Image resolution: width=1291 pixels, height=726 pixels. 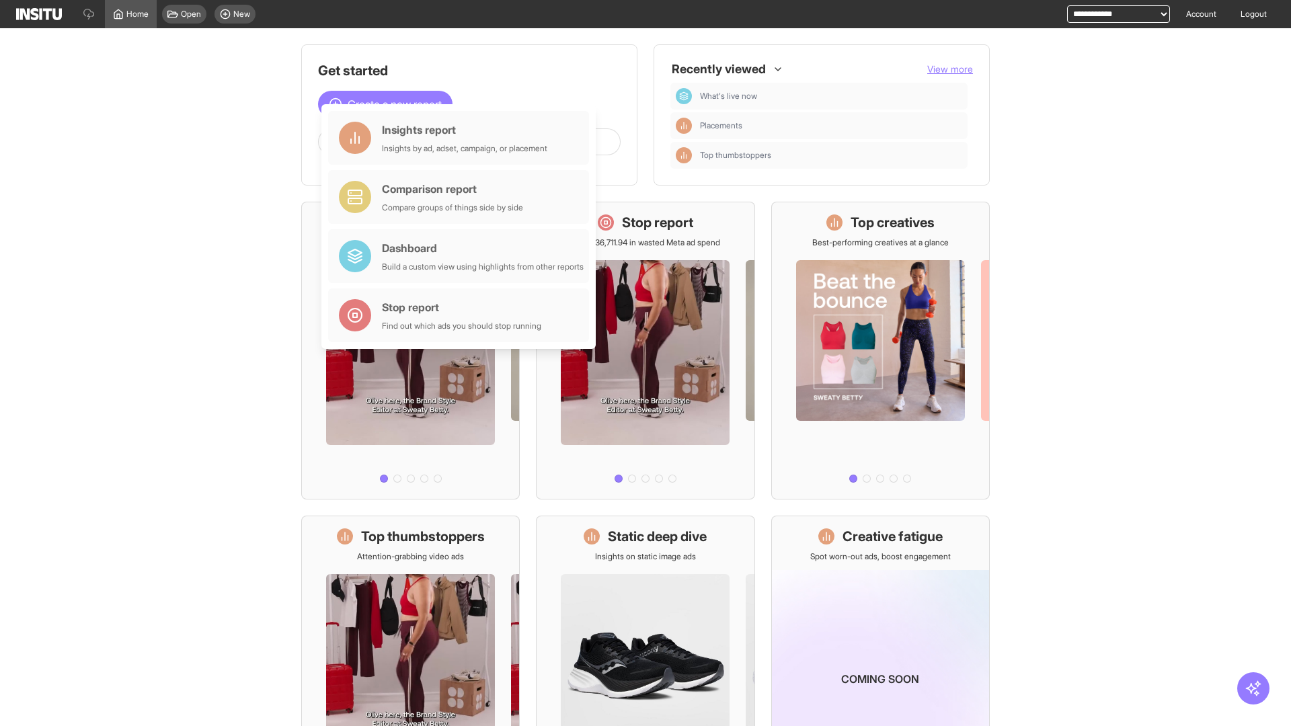 What do you see at coordinates (950, 69) in the screenshot?
I see `button: View more` at bounding box center [950, 69].